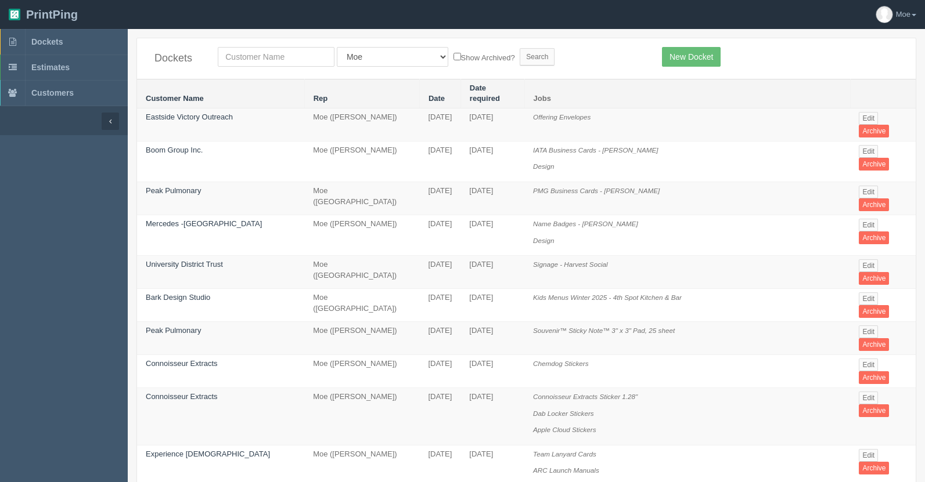 This screenshot has width=925, height=482. I want to click on i: Souvenir™ Sticky Note™ 3" x 3" Pad, 25 sheet, so click(604, 330).